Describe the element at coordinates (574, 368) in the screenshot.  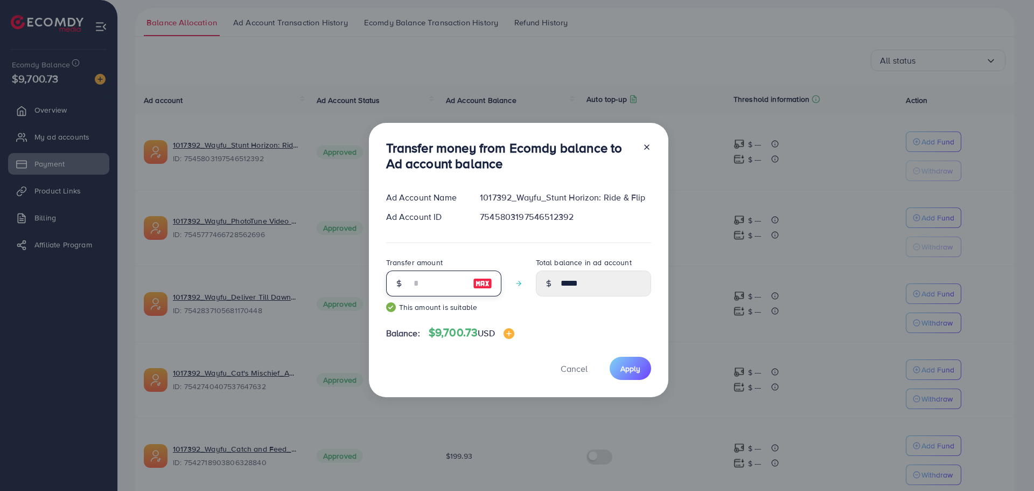
I see `span: Cancel` at that location.